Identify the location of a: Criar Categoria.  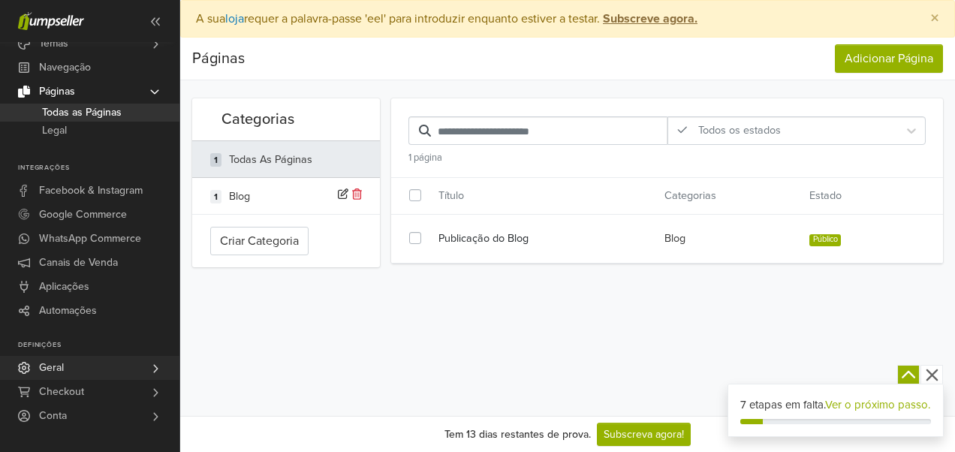
(259, 240).